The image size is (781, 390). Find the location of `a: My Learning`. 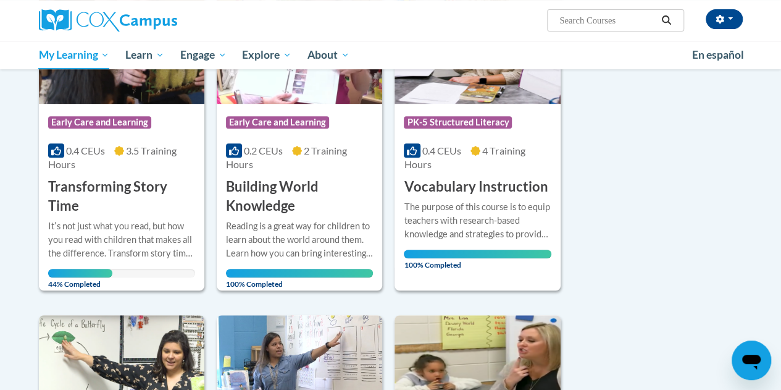

a: My Learning is located at coordinates (74, 55).